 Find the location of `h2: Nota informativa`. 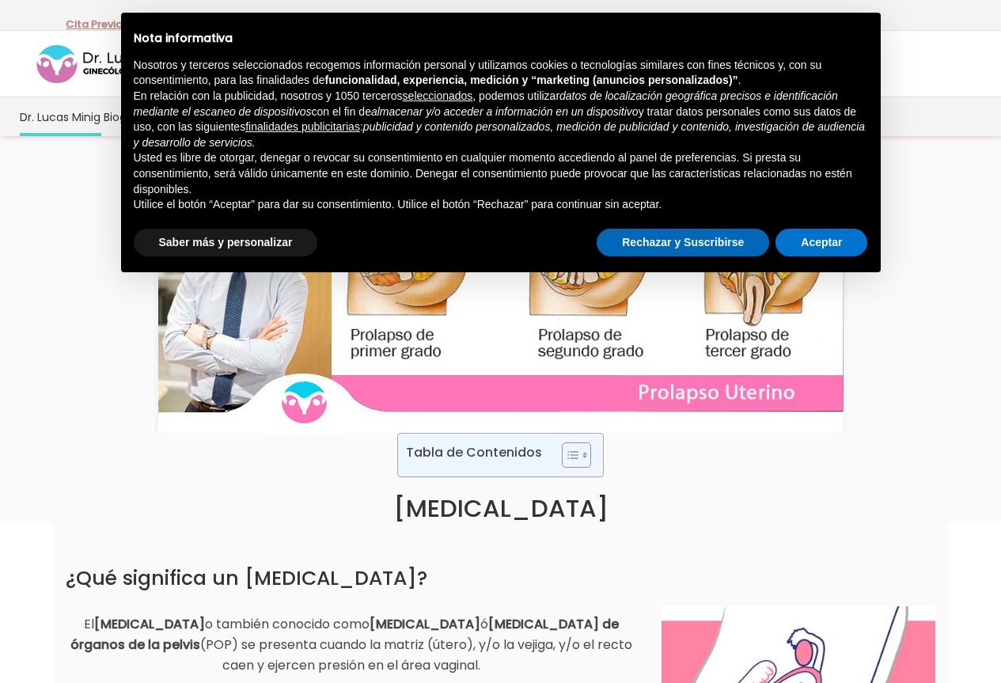

h2: Nota informativa is located at coordinates (501, 38).